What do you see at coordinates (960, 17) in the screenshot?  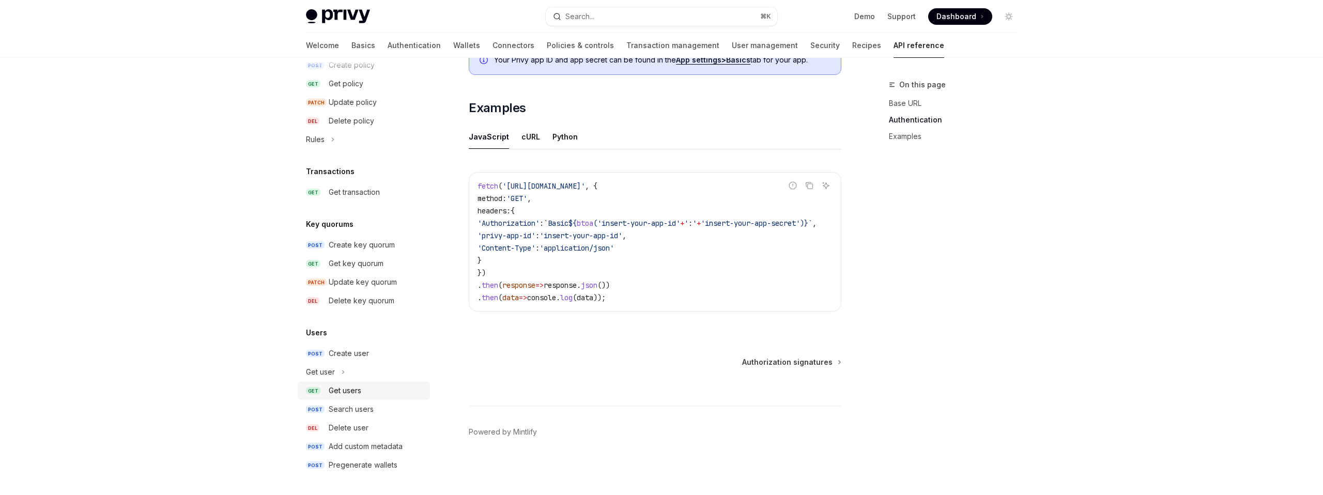 I see `a: Dashboard` at bounding box center [960, 17].